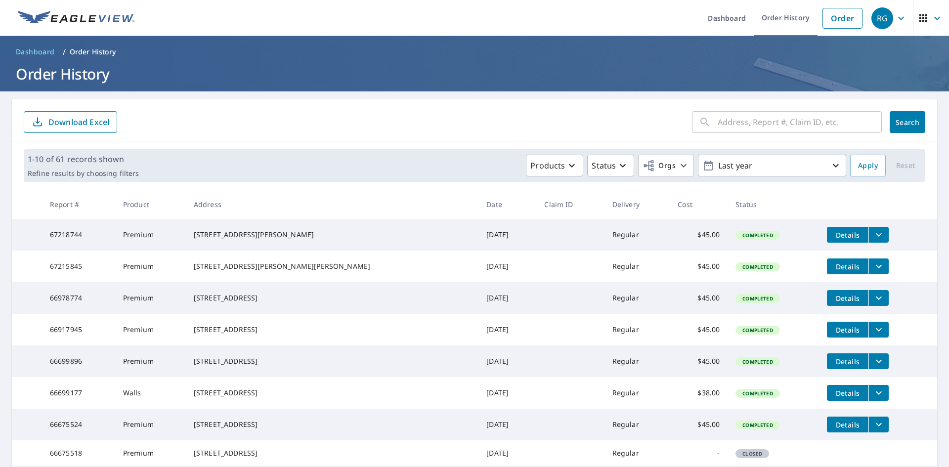 This screenshot has width=949, height=467. Describe the element at coordinates (879, 361) in the screenshot. I see `button: filesDropdownBtn-66699896` at that location.